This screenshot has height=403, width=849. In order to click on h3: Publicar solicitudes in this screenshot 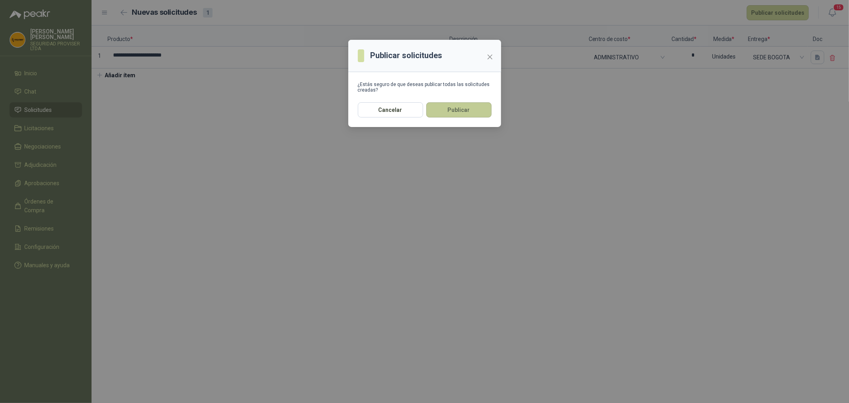, I will do `click(406, 55)`.